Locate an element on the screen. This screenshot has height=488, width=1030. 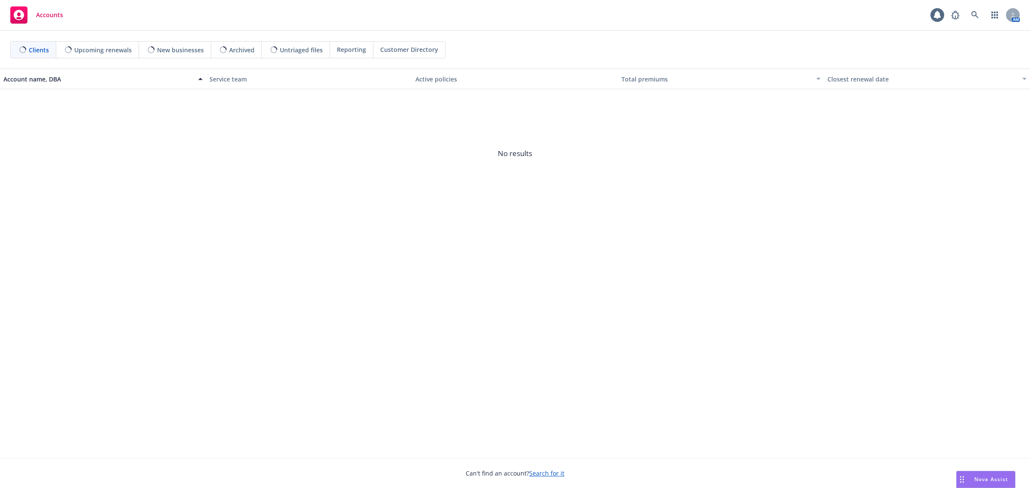
span: Upcoming renewals is located at coordinates (103, 50).